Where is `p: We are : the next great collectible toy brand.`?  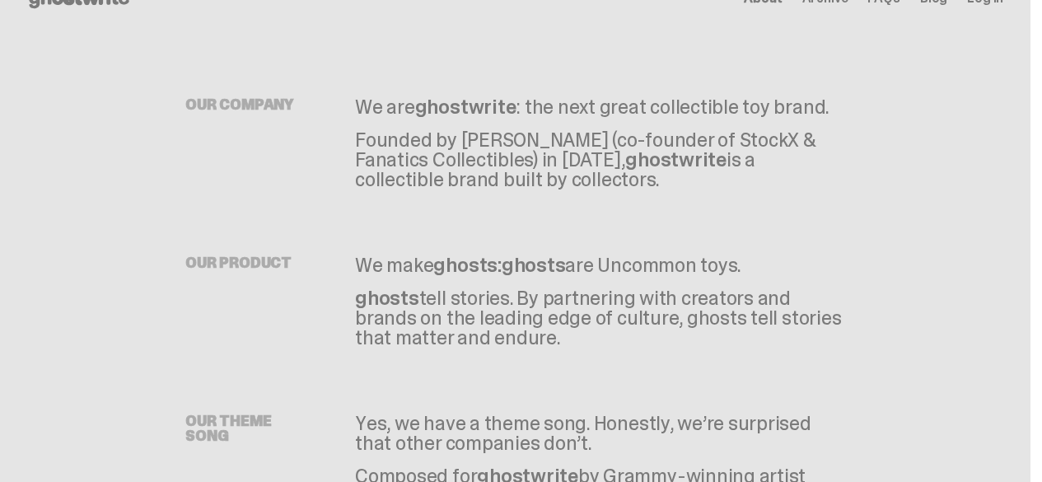
p: We are : the next great collectible toy brand. is located at coordinates (600, 107).